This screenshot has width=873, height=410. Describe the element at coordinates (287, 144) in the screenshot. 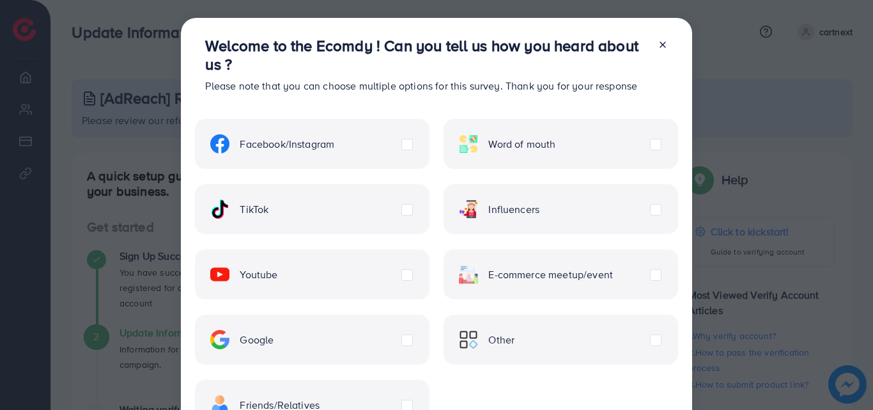

I see `span: Facebook/Instagram` at that location.